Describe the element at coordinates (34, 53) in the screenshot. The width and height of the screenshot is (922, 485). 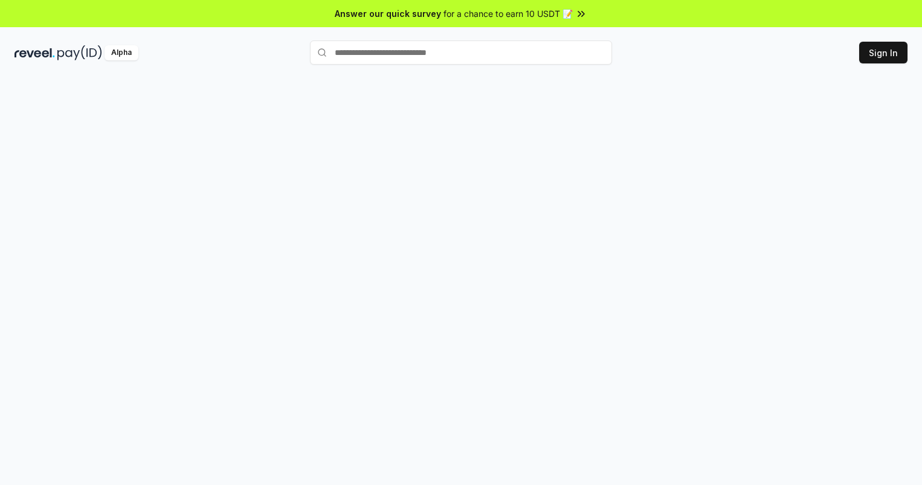
I see `img: reveel_dark` at that location.